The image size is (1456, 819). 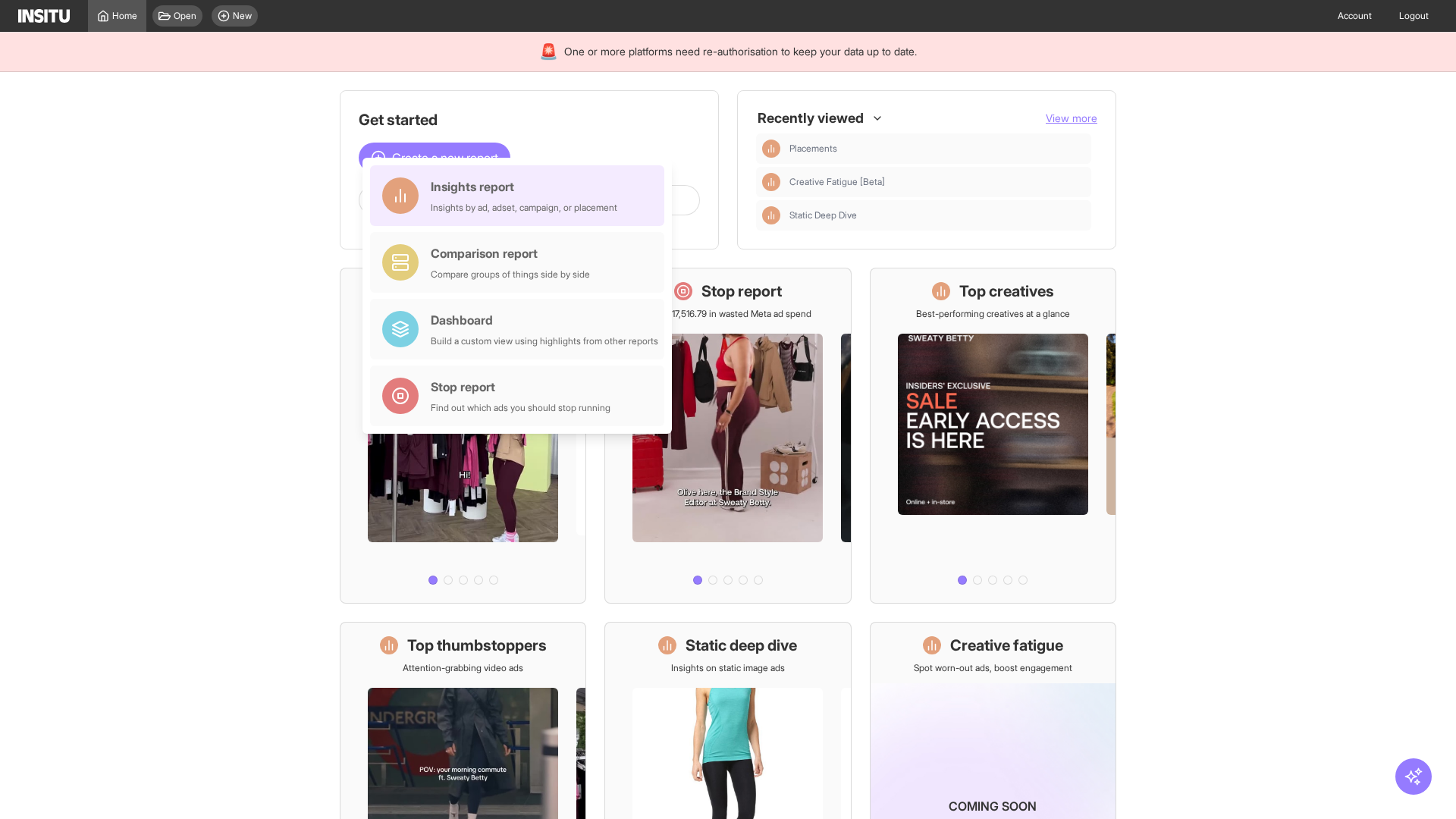 I want to click on p: Best-performing creatives at a glance, so click(x=992, y=314).